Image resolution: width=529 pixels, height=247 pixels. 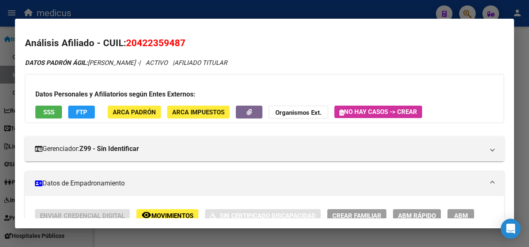 What do you see at coordinates (378, 112) in the screenshot?
I see `button: No hay casos -> Crear` at bounding box center [378, 112].